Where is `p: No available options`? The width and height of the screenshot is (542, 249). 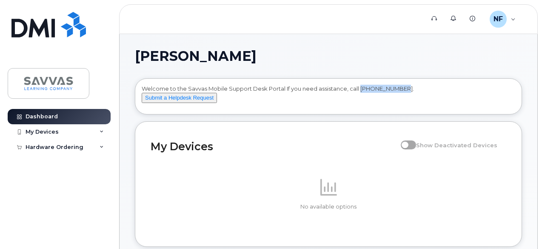 p: No available options is located at coordinates (328, 207).